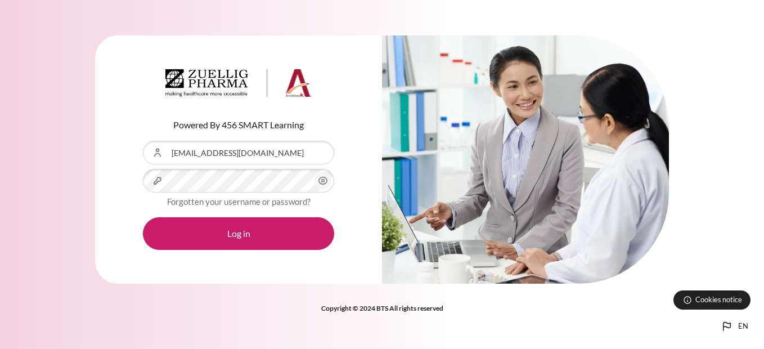 The height and width of the screenshot is (349, 764). What do you see at coordinates (239, 234) in the screenshot?
I see `button: Log in` at bounding box center [239, 234].